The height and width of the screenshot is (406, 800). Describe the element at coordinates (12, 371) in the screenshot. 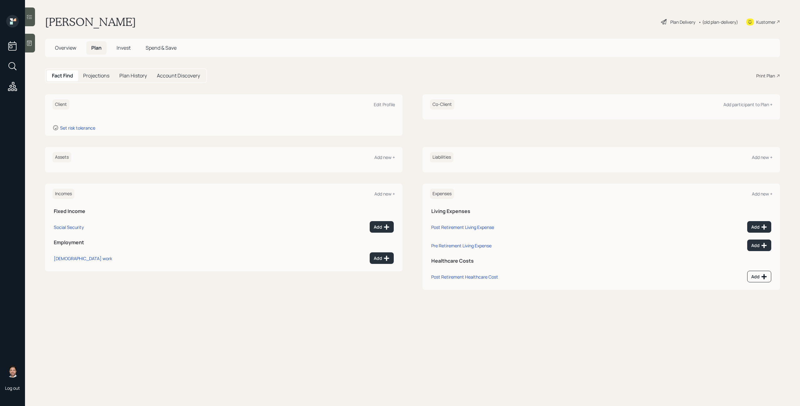

I see `img: michael-russo-headshot.png` at that location.